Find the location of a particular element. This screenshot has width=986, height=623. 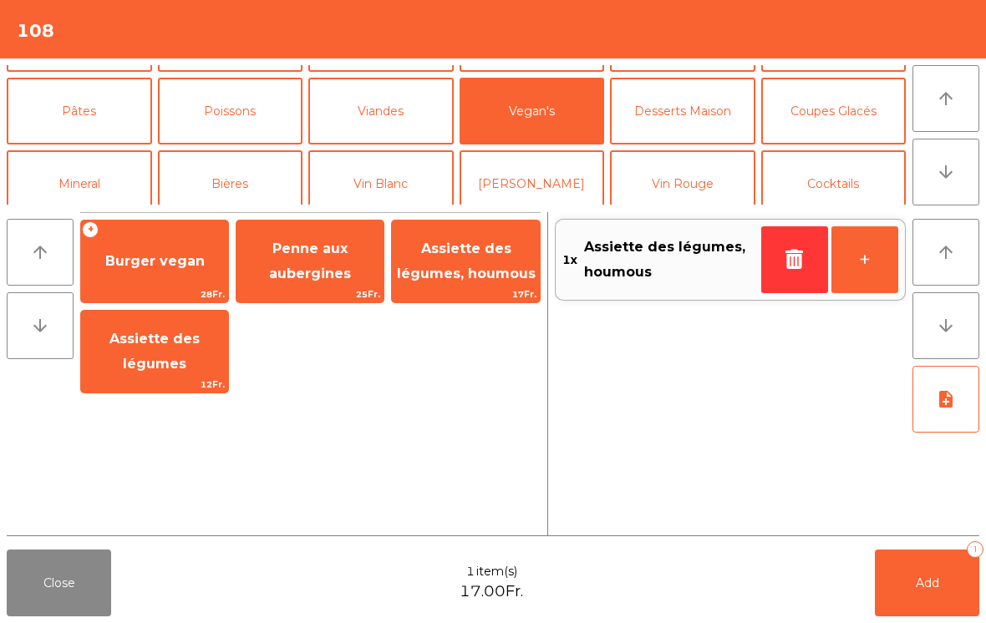

div: 1 is located at coordinates (975, 550).